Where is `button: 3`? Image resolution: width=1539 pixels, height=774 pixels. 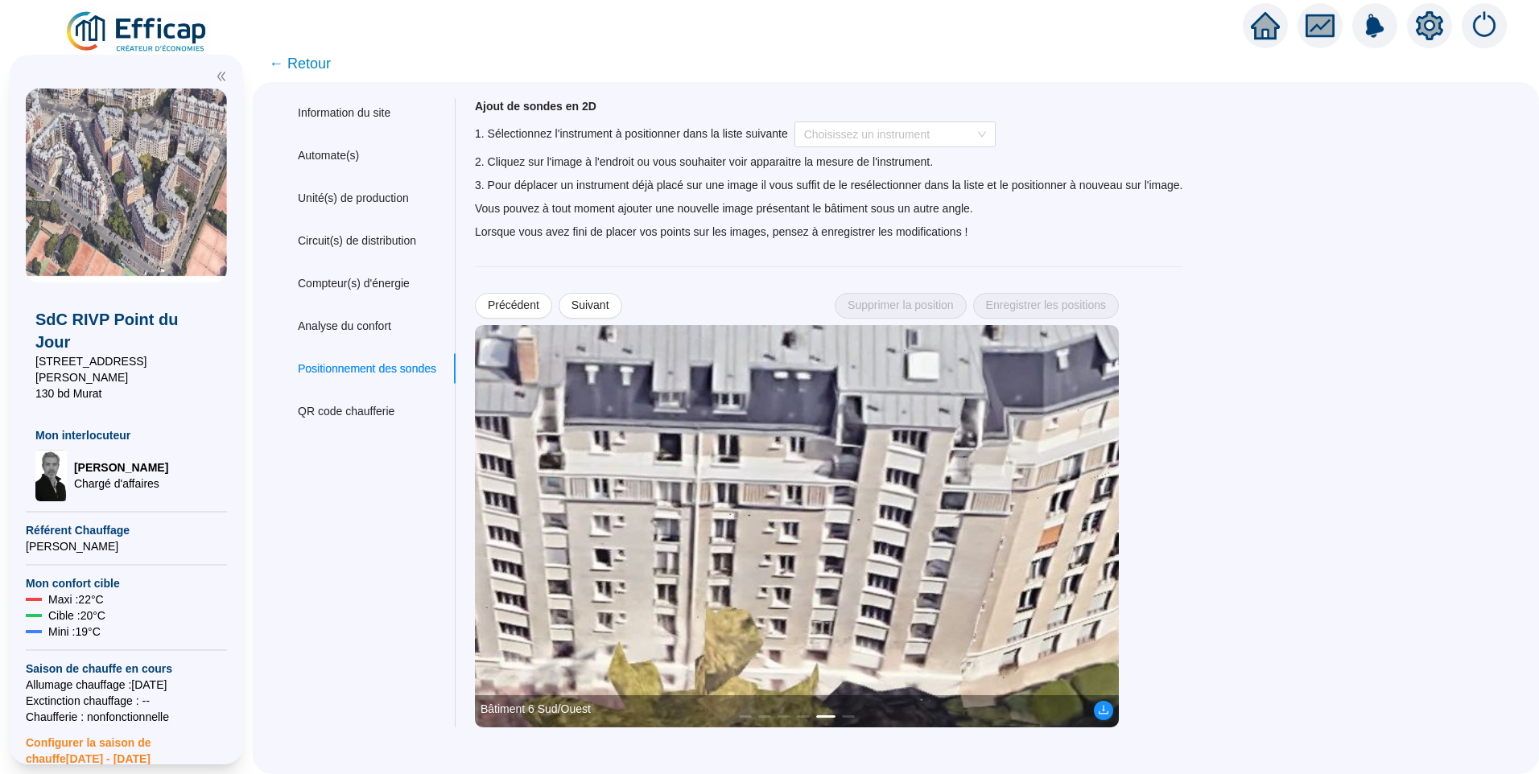
button: 3 is located at coordinates (784, 716).